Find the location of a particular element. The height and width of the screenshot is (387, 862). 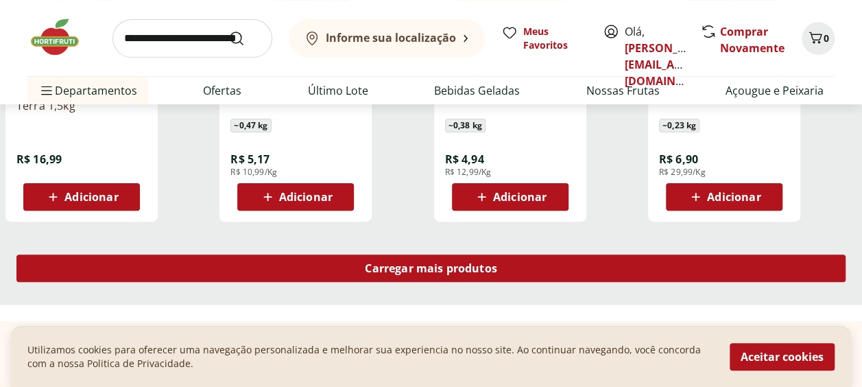

span: ~ 0,47 kg is located at coordinates (250, 126).